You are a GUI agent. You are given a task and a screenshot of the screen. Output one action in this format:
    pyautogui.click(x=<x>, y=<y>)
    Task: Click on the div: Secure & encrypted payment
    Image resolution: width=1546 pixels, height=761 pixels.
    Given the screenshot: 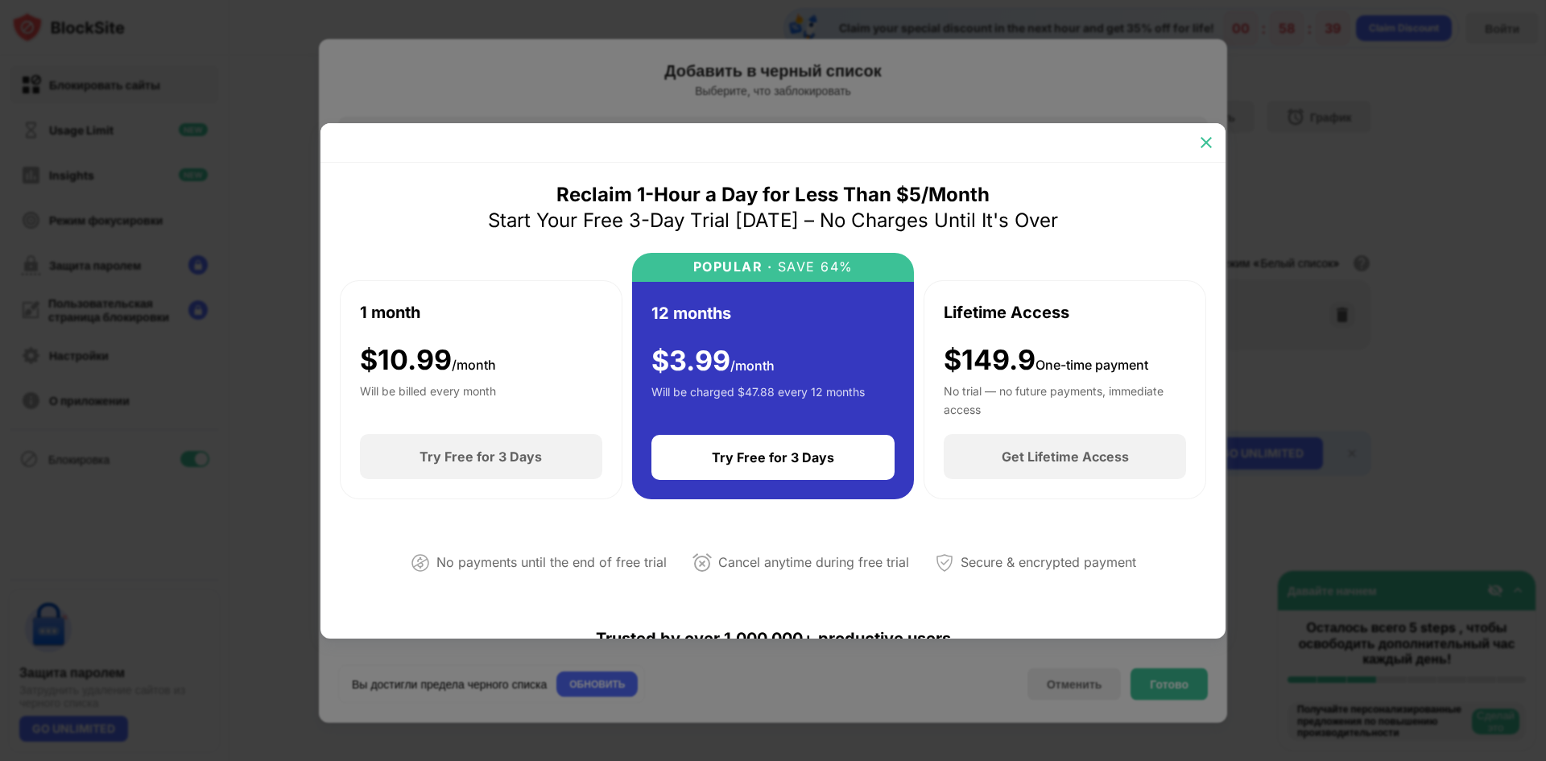 What is the action you would take?
    pyautogui.click(x=1049, y=562)
    